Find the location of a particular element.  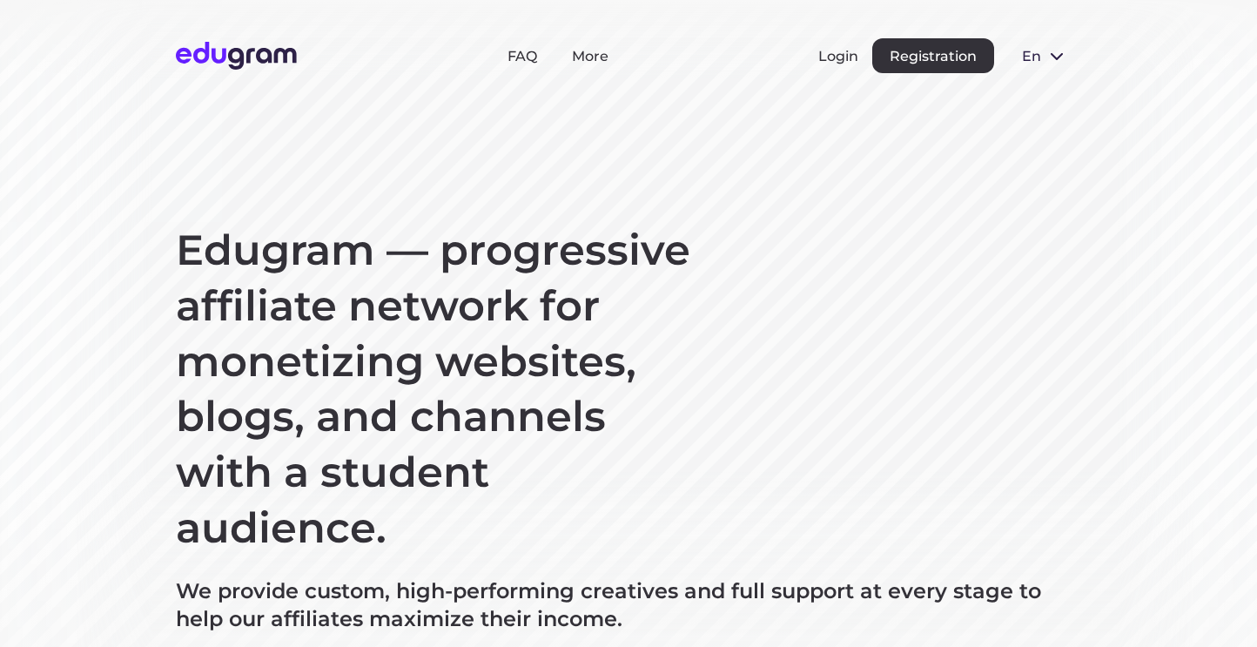

a: More is located at coordinates (590, 56).